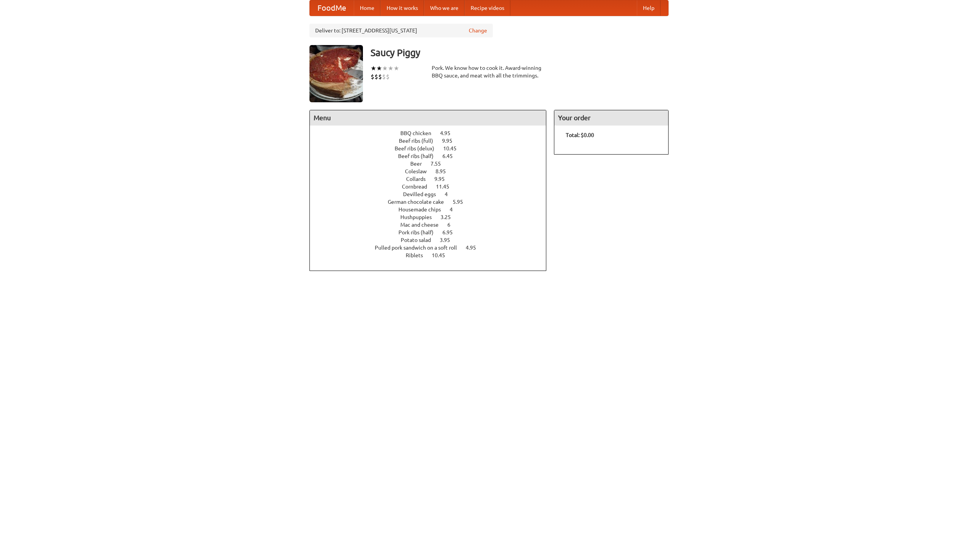 This screenshot has height=540, width=978. Describe the element at coordinates (419, 202) in the screenshot. I see `span: German chocolate cake` at that location.